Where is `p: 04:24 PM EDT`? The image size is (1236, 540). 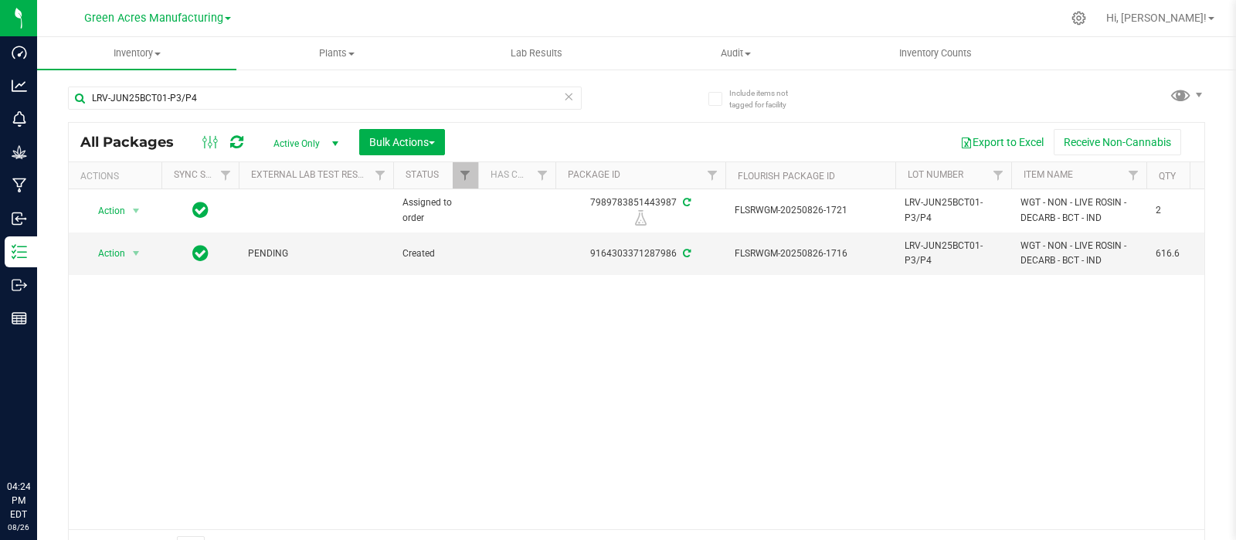 p: 04:24 PM EDT is located at coordinates (19, 501).